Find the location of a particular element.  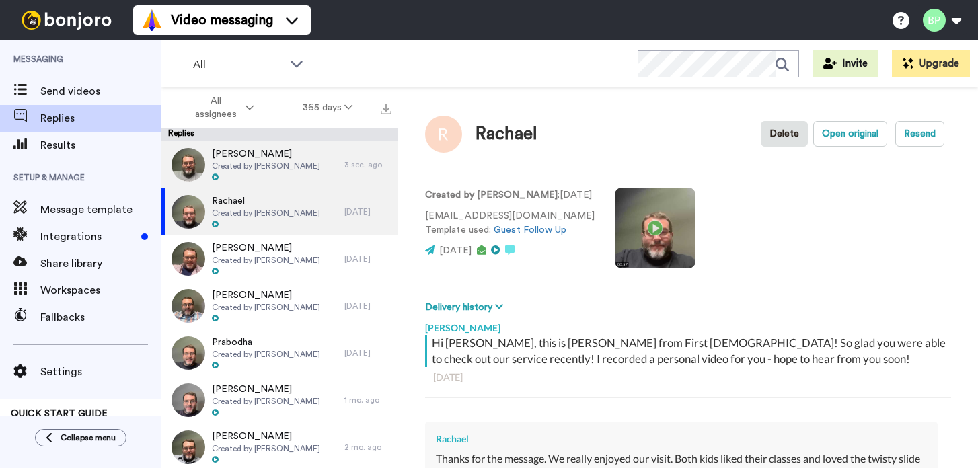

img: 64aa3987-9ab0-4c1e-b1a4-c11dd91f5032-thumb.jpg is located at coordinates (188, 447).